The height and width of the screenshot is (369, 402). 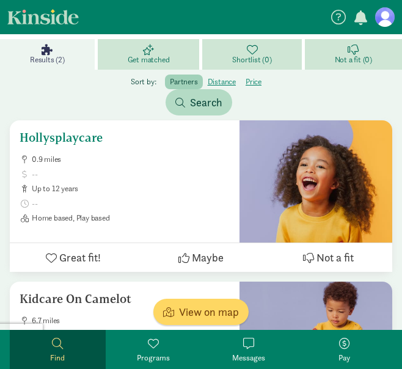 I want to click on span: up to 12 years, so click(x=131, y=189).